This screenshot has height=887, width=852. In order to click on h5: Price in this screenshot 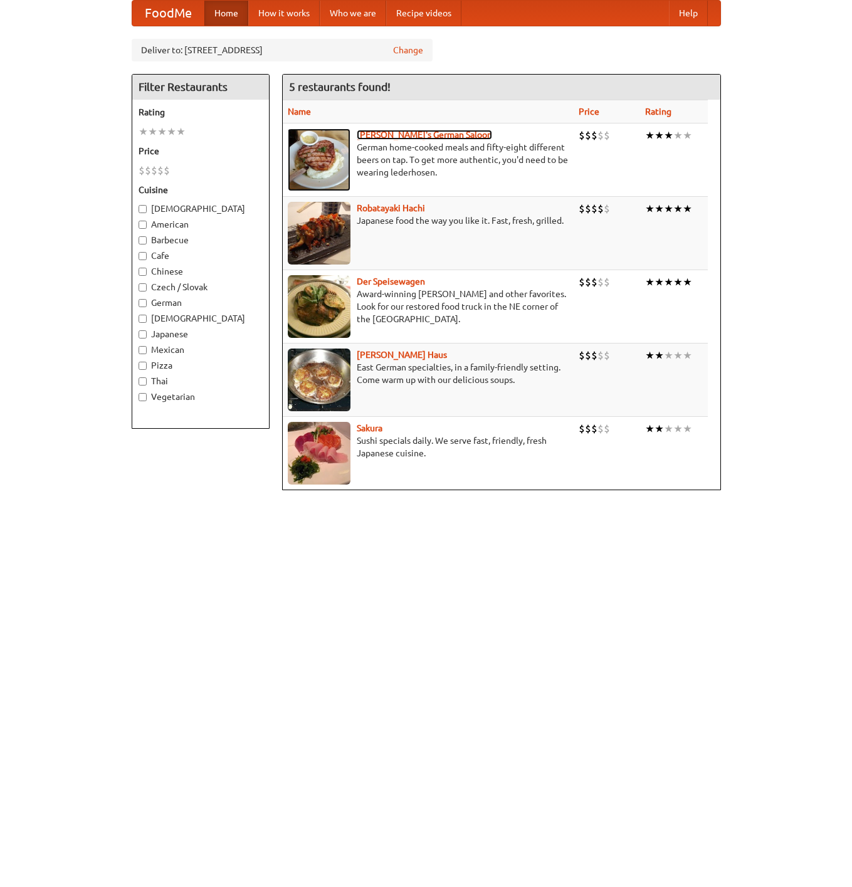, I will do `click(201, 151)`.